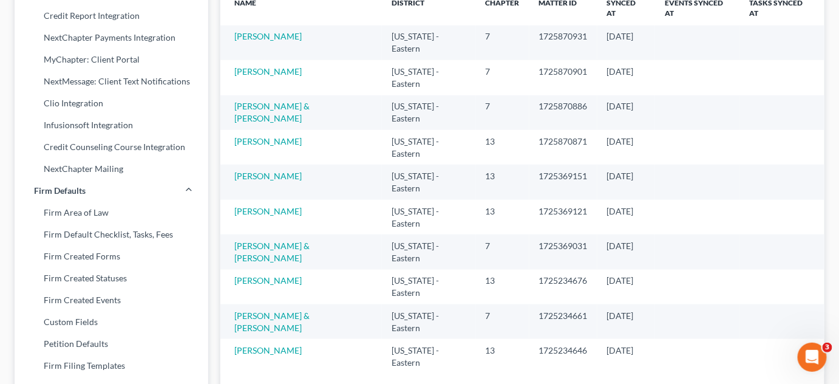 Image resolution: width=839 pixels, height=384 pixels. Describe the element at coordinates (111, 344) in the screenshot. I see `a: Petition Defaults` at that location.